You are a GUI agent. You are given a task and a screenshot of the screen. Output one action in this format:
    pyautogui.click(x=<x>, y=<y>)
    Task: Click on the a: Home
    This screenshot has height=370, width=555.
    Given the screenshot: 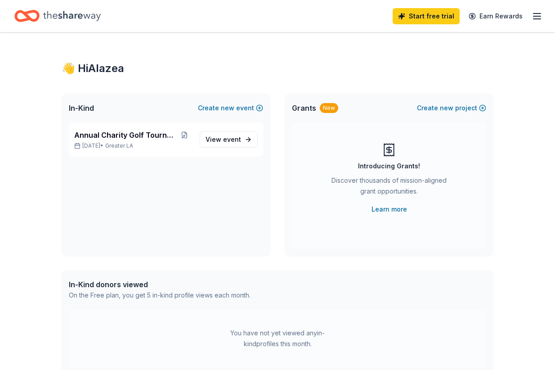 What is the action you would take?
    pyautogui.click(x=58, y=16)
    